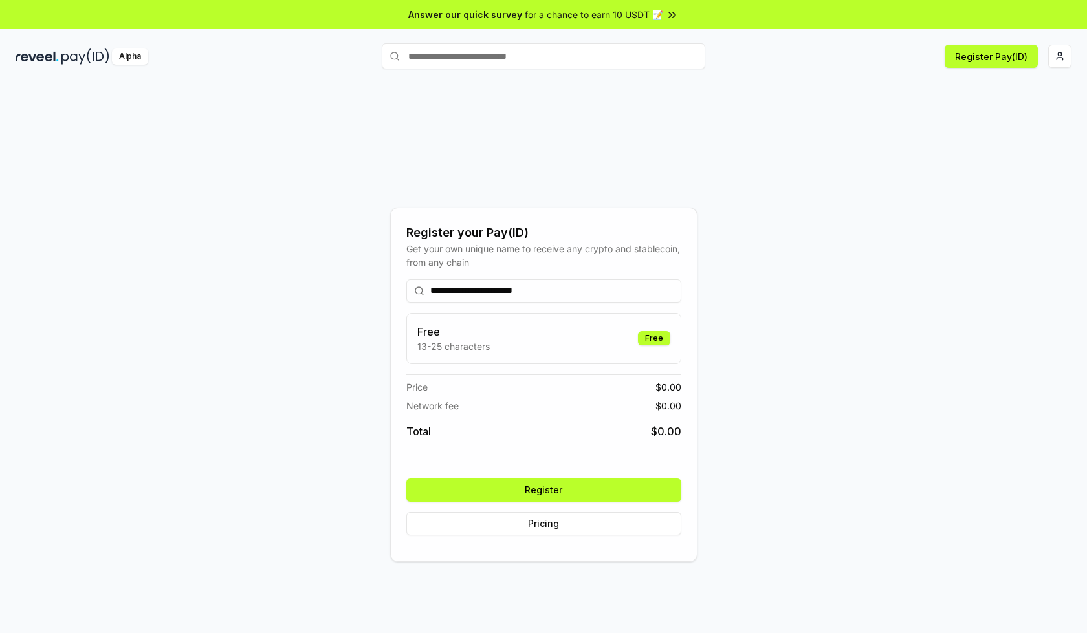  I want to click on button: Pricing, so click(543, 524).